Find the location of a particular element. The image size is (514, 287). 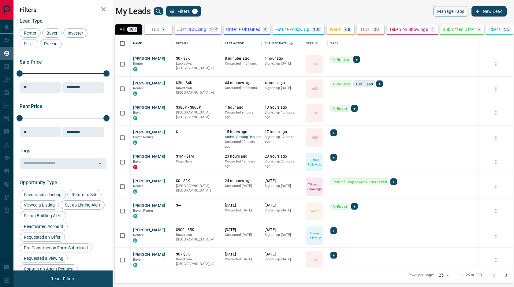

button: New Lead is located at coordinates (489, 11).